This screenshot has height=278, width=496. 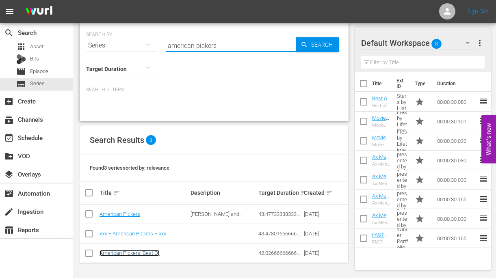 I want to click on div: 42.026666666666664, so click(x=280, y=253).